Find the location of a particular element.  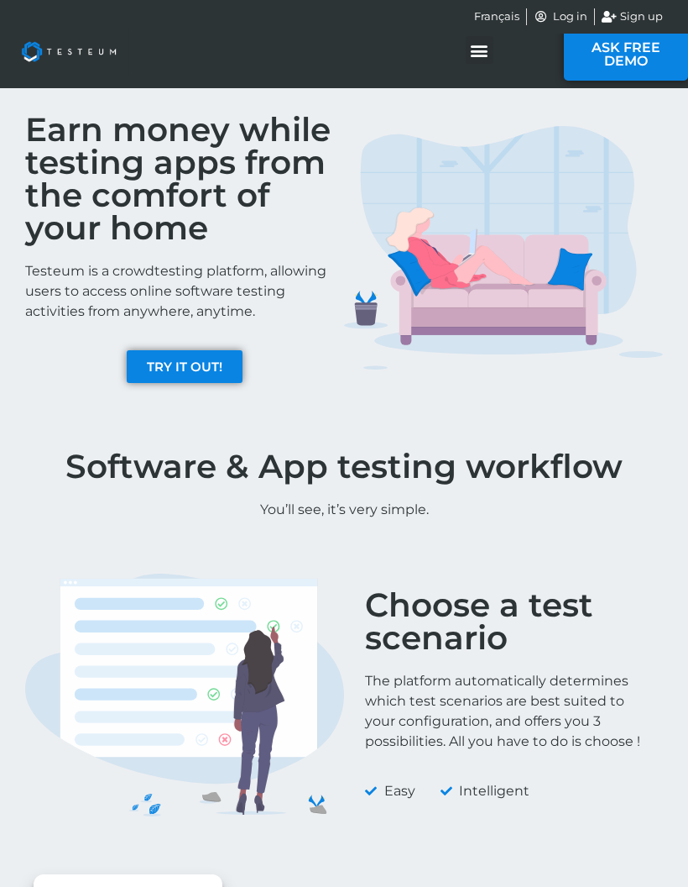

p: The platform automatically determines which test scenarios are best suited to your configuration,... is located at coordinates (509, 711).